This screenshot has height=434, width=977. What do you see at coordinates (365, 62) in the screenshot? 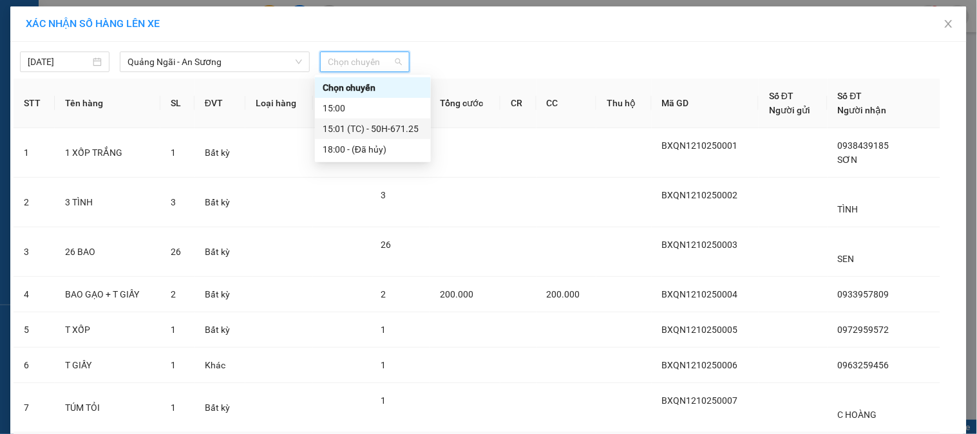
I see `span: Chọn chuyến` at bounding box center [365, 62].